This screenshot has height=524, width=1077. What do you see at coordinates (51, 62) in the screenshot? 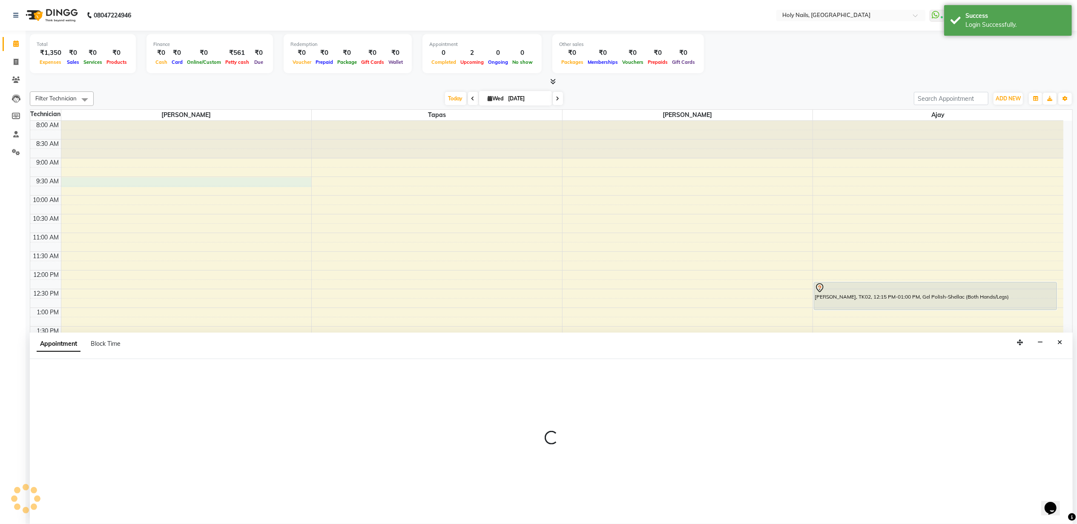
I see `span: Expenses` at bounding box center [51, 62].